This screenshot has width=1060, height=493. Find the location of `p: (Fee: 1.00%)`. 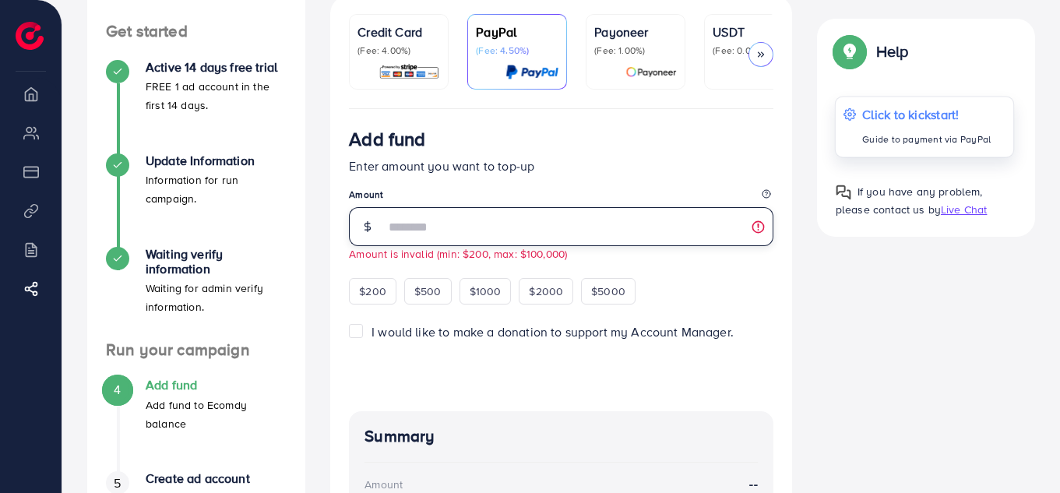

p: (Fee: 1.00%) is located at coordinates (636, 51).